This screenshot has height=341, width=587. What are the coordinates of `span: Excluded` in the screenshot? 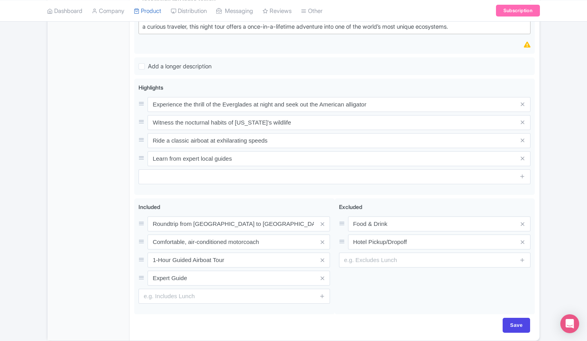 It's located at (351, 207).